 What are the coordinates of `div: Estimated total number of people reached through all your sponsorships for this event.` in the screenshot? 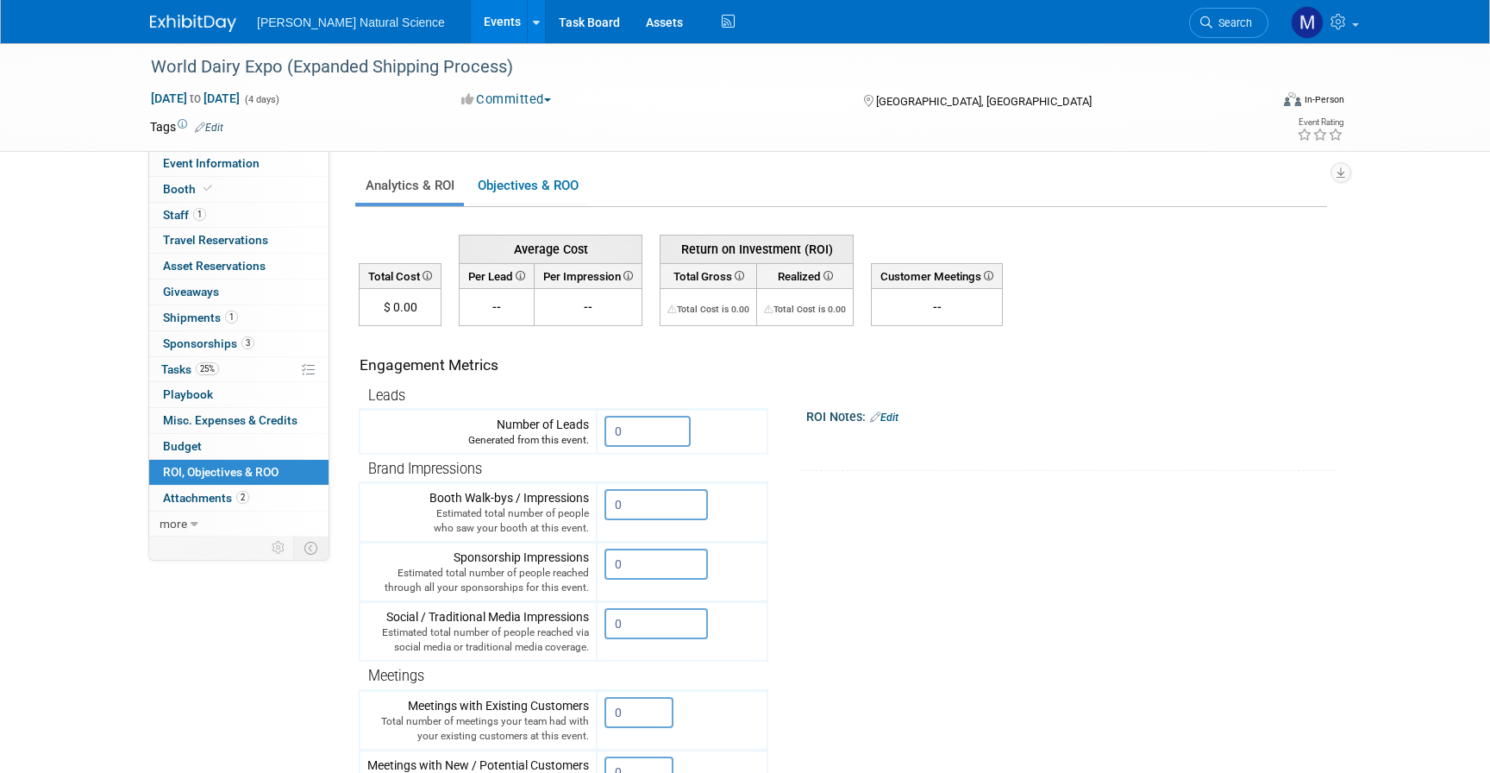 It's located at (478, 580).